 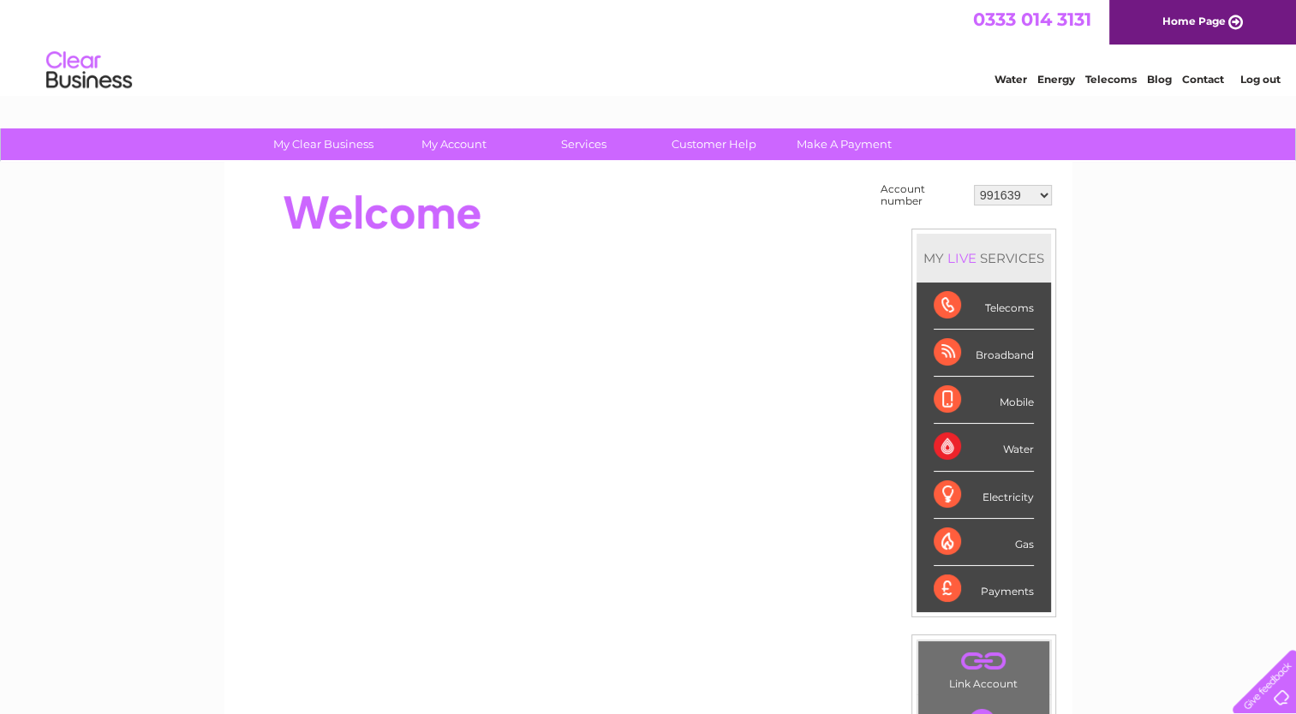 What do you see at coordinates (1010, 79) in the screenshot?
I see `a: Water` at bounding box center [1010, 79].